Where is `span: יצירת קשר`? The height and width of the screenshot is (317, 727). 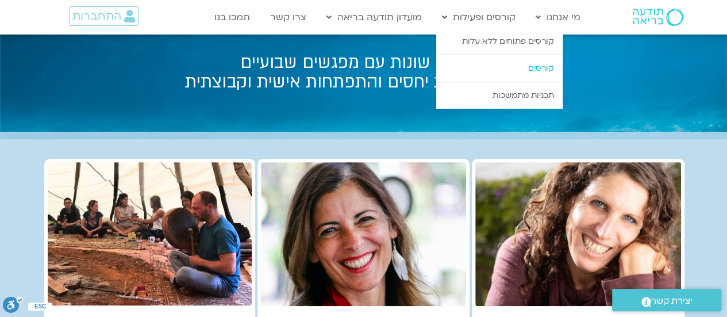 span: יצירת קשר is located at coordinates (672, 301).